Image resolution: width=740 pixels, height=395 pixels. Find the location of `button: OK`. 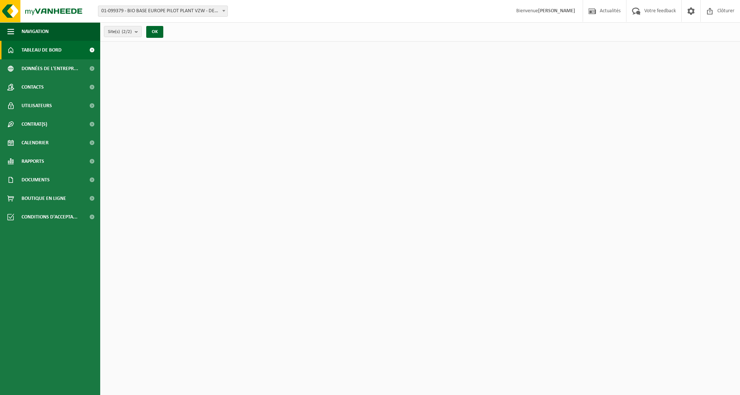

button: OK is located at coordinates (155, 32).